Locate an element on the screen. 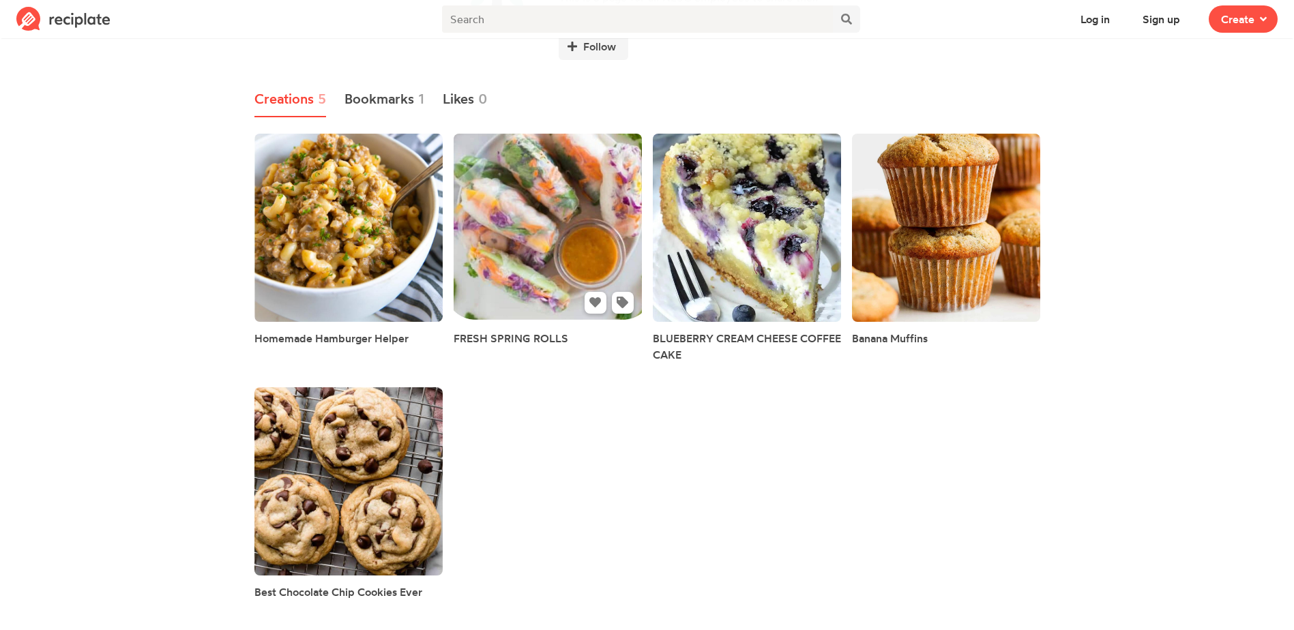 This screenshot has width=1294, height=630. span: FRESH SPRING ROLLS is located at coordinates (511, 338).